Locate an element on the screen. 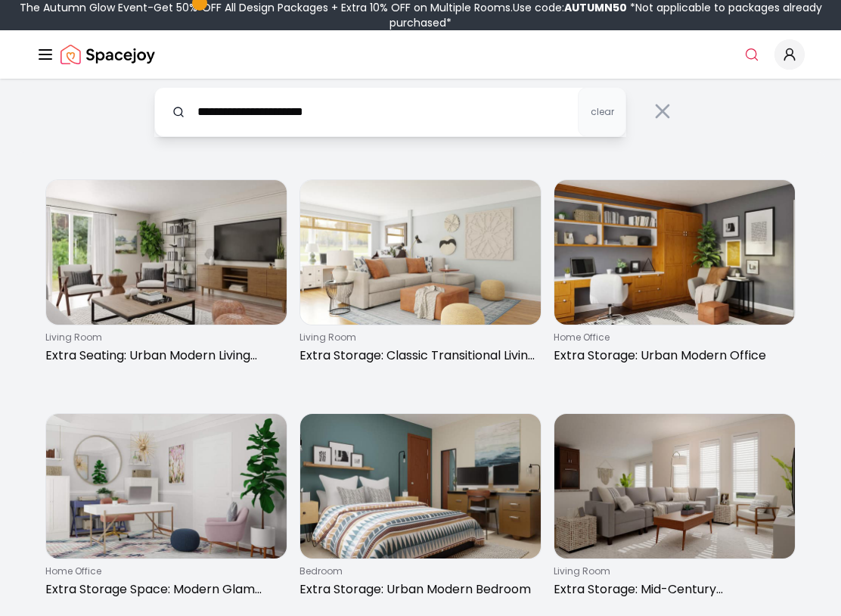 This screenshot has height=616, width=841. p: Extra Storage: Mid-Century Contemporary Living Room is located at coordinates (672, 589).